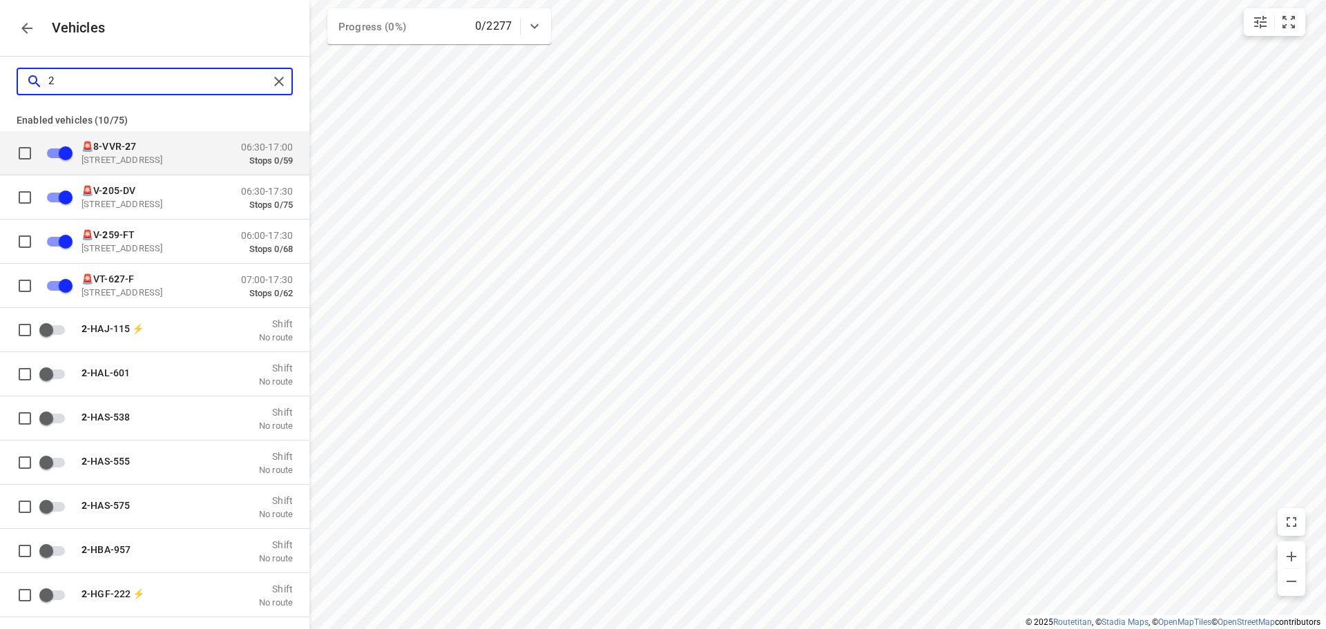 Image resolution: width=1326 pixels, height=629 pixels. I want to click on p: 07:00-17:30, so click(267, 279).